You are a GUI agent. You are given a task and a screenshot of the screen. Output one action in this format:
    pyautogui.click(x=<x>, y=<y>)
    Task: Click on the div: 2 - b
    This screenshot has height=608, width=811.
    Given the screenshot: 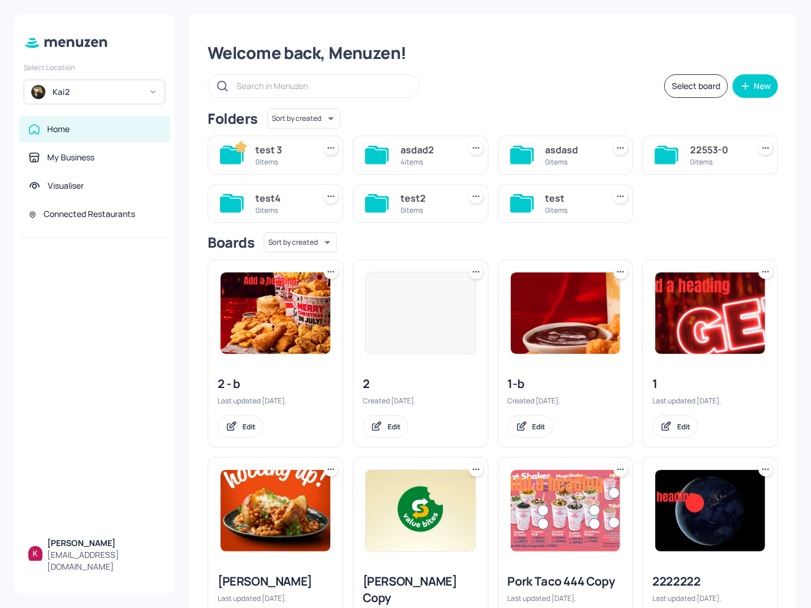 What is the action you would take?
    pyautogui.click(x=275, y=384)
    